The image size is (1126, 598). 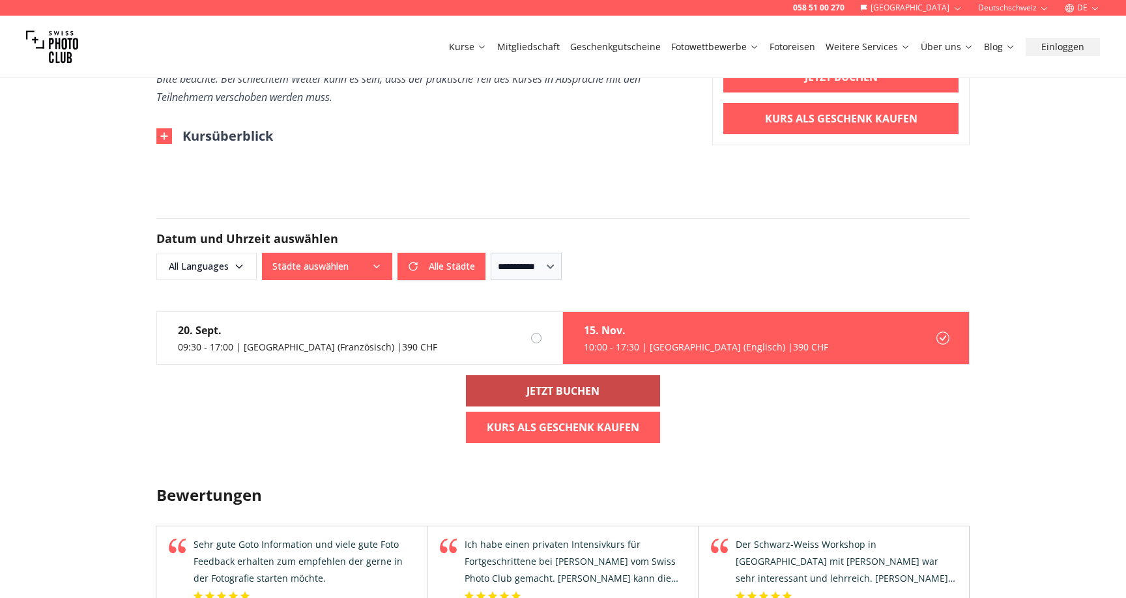 What do you see at coordinates (947, 47) in the screenshot?
I see `button: Über uns` at bounding box center [947, 47].